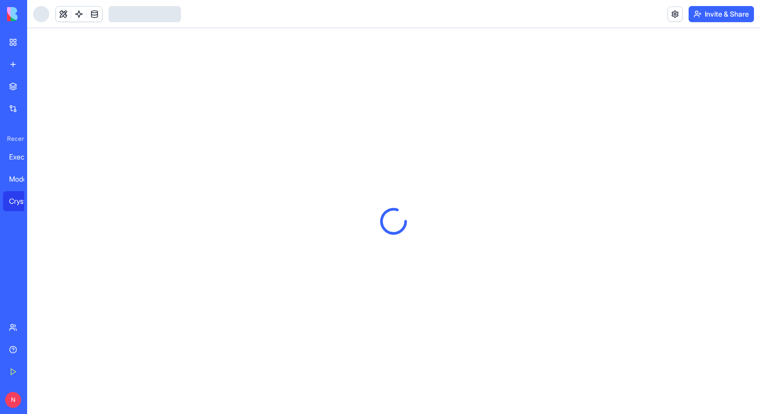 The image size is (760, 414). What do you see at coordinates (23, 201) in the screenshot?
I see `div: Crystal Ball CRM Analytics` at bounding box center [23, 201].